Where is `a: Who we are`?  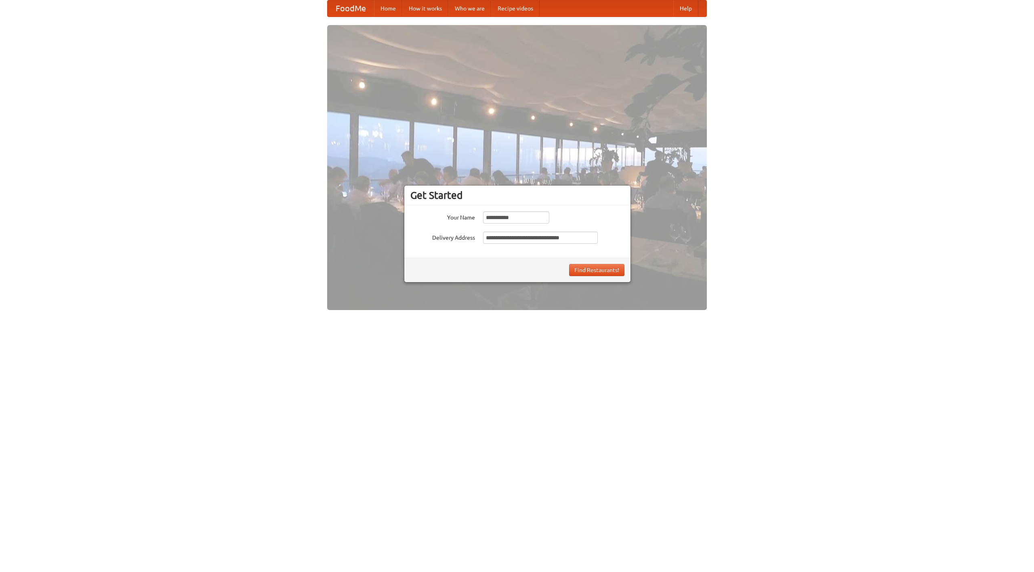
a: Who we are is located at coordinates (470, 8).